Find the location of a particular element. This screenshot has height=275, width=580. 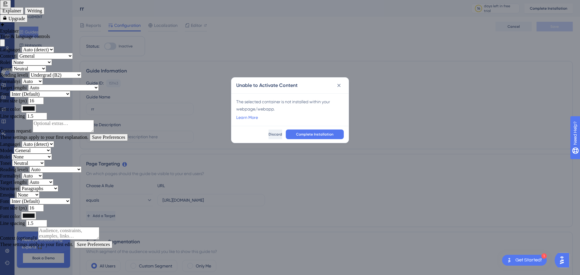

div: 1 is located at coordinates (544, 256).